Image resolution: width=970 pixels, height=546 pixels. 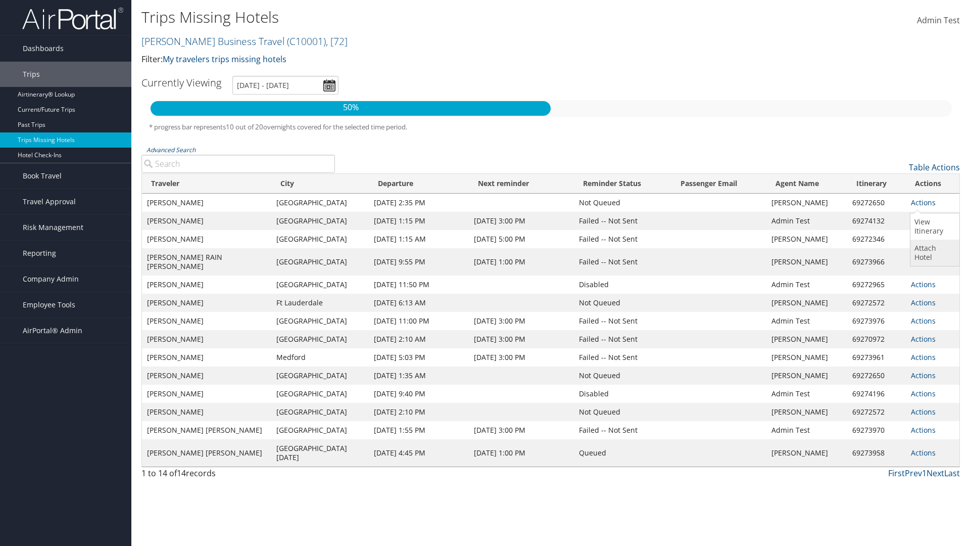 What do you see at coordinates (49, 202) in the screenshot?
I see `span: Travel Approval` at bounding box center [49, 202].